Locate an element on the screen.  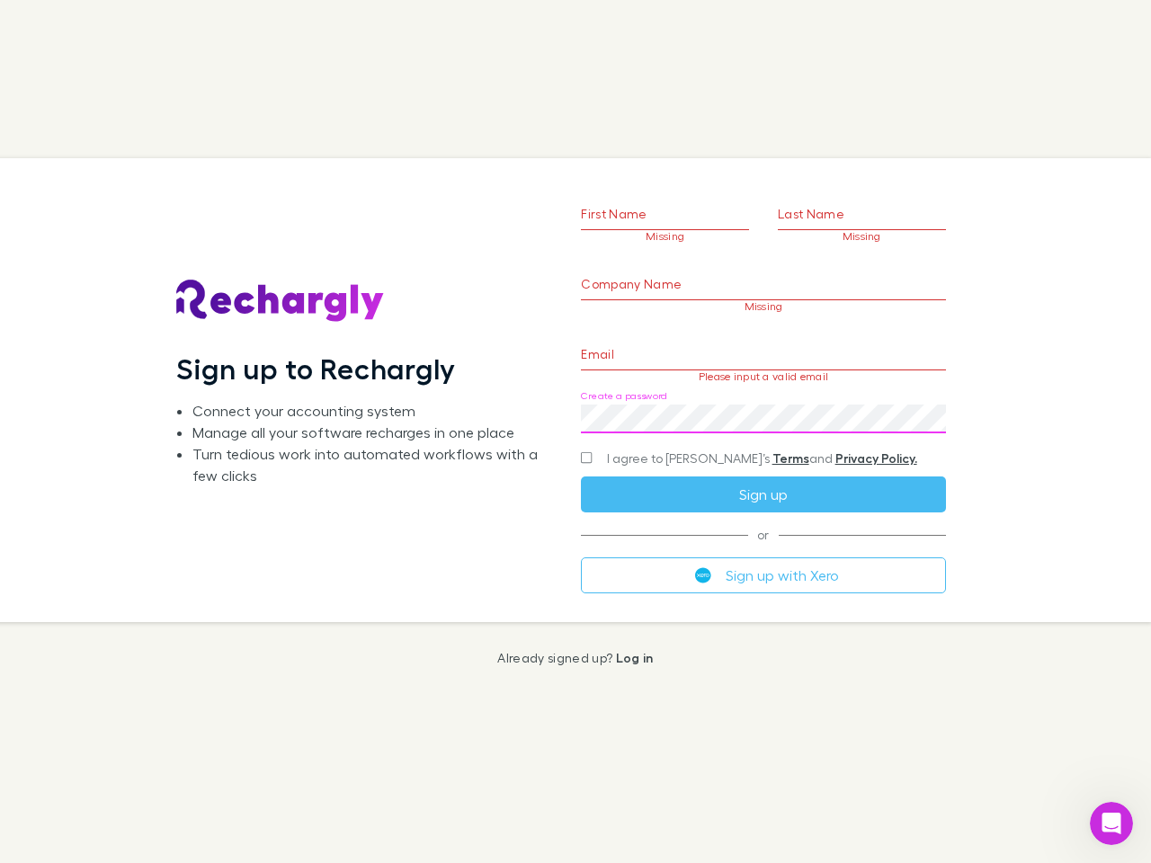
label: Create a password is located at coordinates (624, 396).